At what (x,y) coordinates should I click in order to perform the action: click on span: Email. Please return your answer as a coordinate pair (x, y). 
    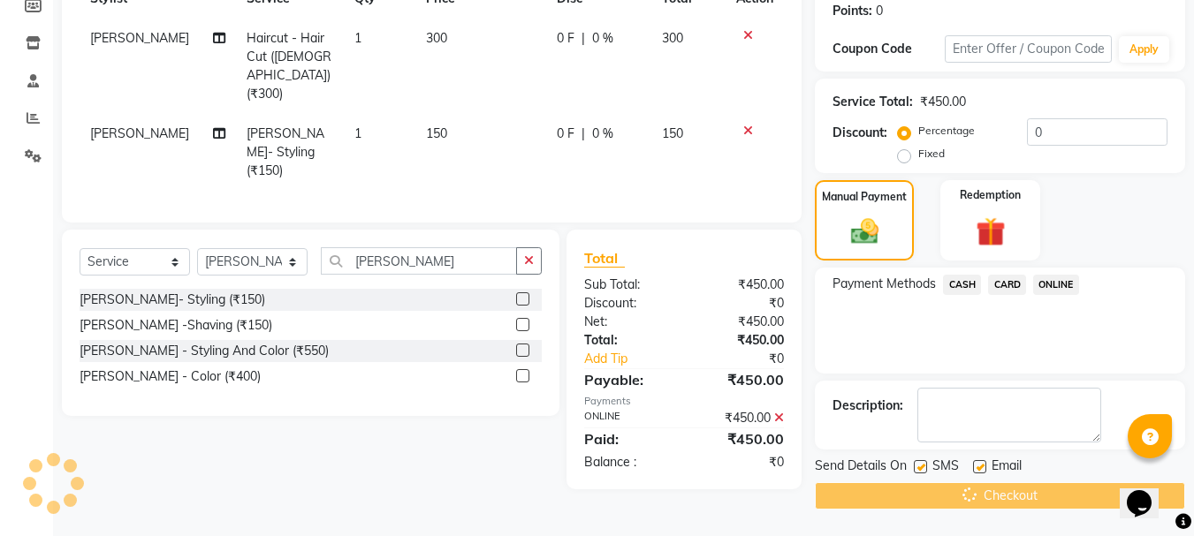
    Looking at the image, I should click on (1006, 467).